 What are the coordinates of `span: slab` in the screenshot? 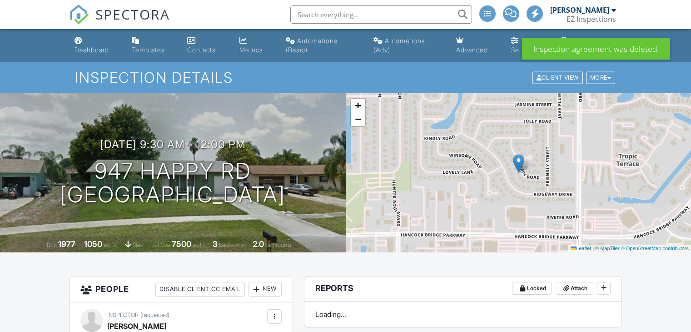 It's located at (138, 244).